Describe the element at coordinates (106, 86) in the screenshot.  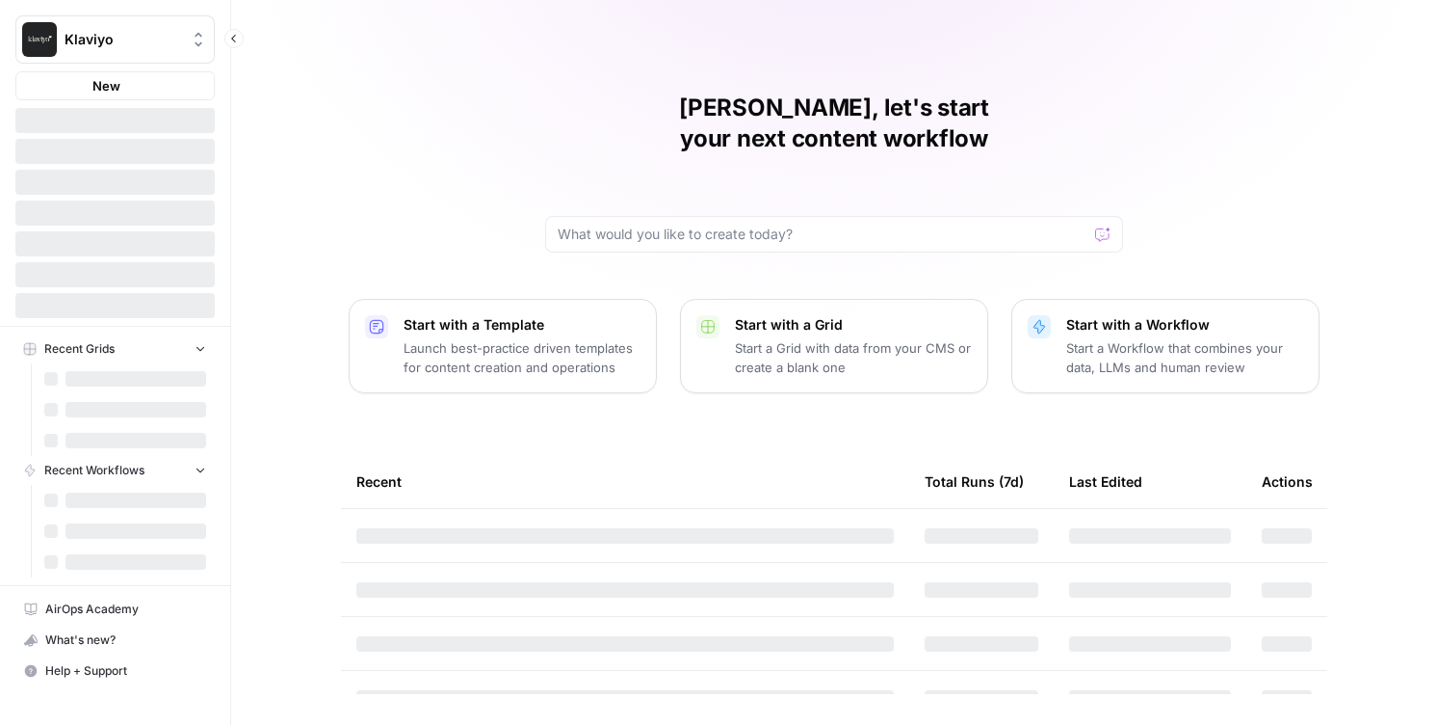
I see `span: New` at that location.